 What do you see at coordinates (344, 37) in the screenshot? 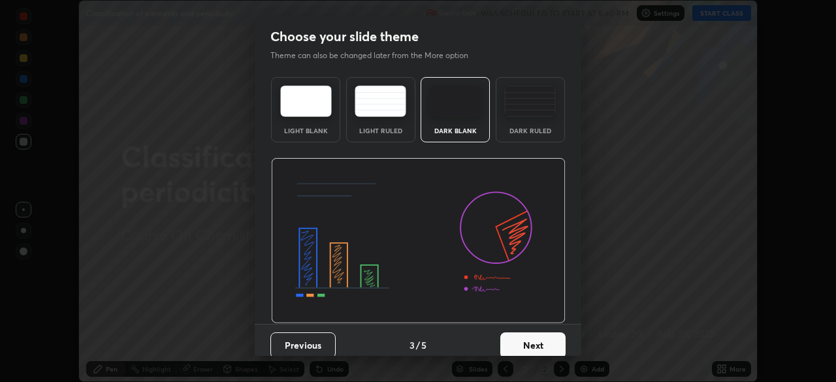
I see `h2: Choose your slide theme` at bounding box center [344, 37].